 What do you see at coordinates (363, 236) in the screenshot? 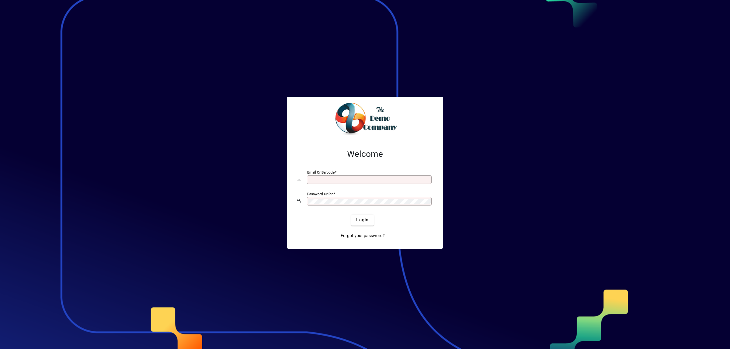
I see `a: Forgot your password?` at bounding box center [363, 236].